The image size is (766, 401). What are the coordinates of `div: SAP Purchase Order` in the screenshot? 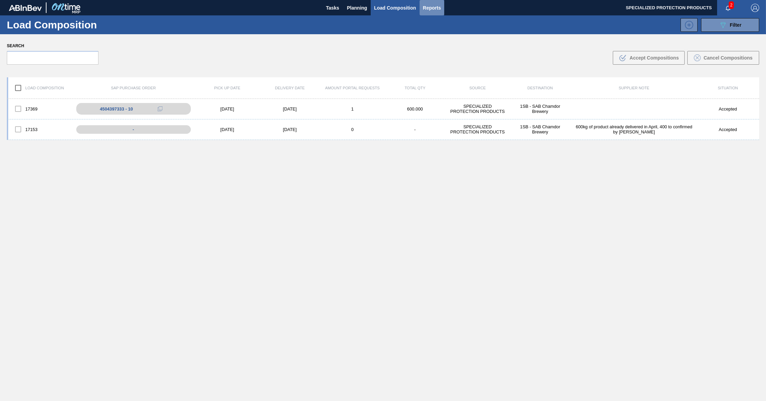 It's located at (133, 88).